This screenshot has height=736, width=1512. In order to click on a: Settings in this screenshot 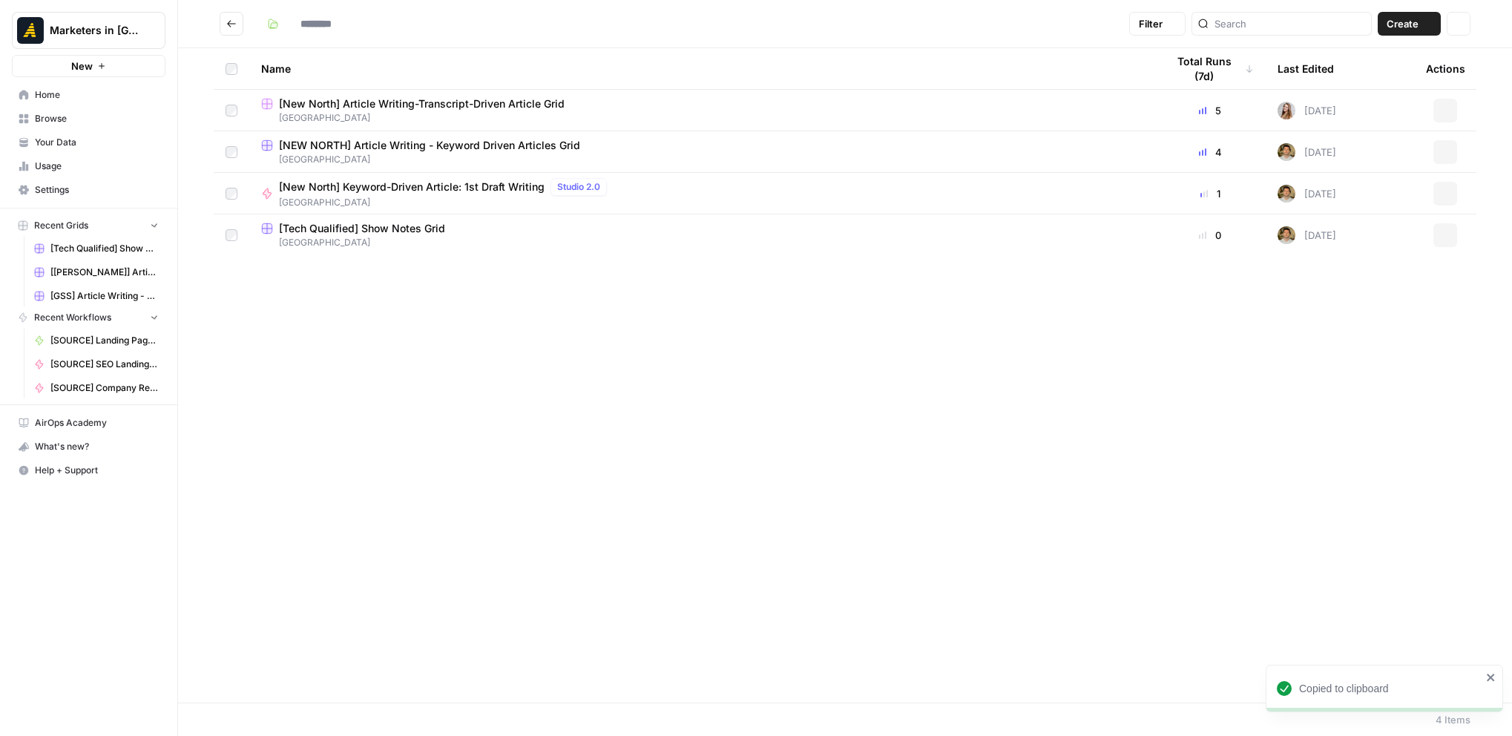, I will do `click(88, 190)`.